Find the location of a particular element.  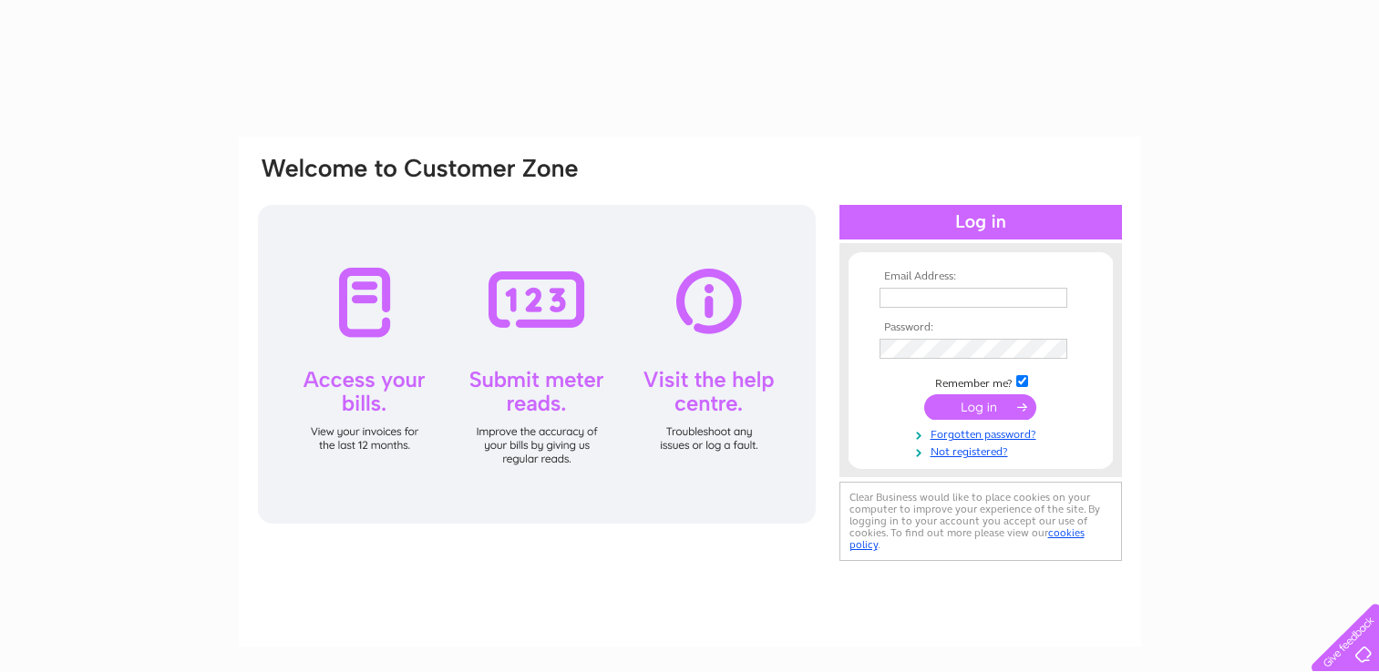

td: Remember me? is located at coordinates (980, 382).